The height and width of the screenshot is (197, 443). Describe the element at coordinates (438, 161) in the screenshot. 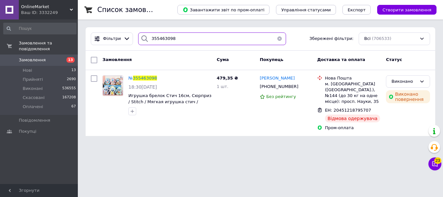

I see `span: 23` at that location.